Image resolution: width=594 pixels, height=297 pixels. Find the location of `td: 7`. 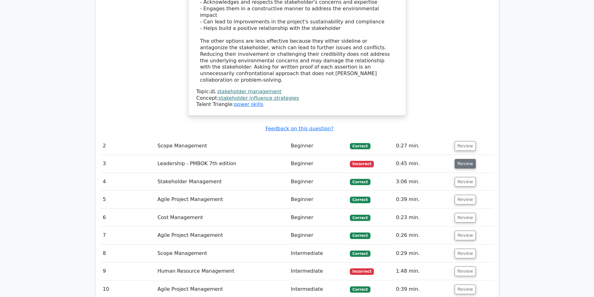

td: 7 is located at coordinates (128, 235).